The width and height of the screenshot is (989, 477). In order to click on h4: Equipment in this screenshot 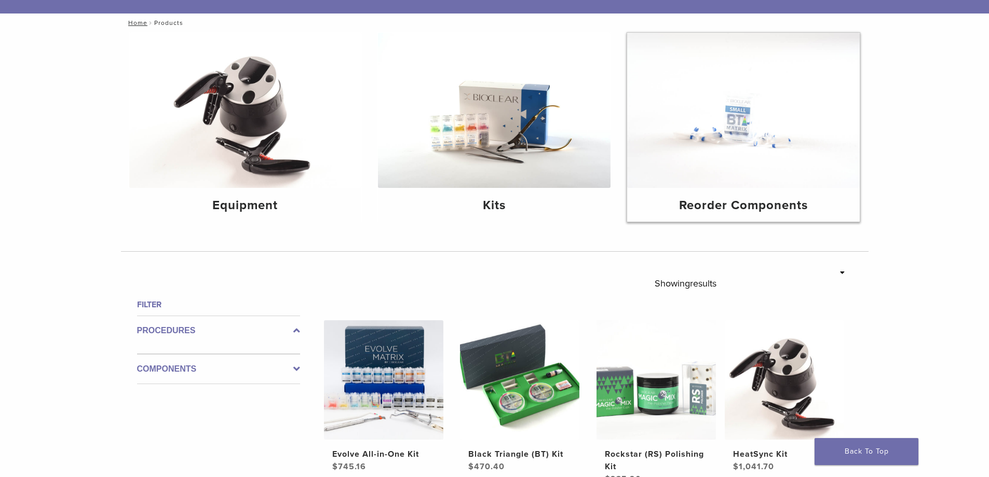, I will do `click(245, 205)`.